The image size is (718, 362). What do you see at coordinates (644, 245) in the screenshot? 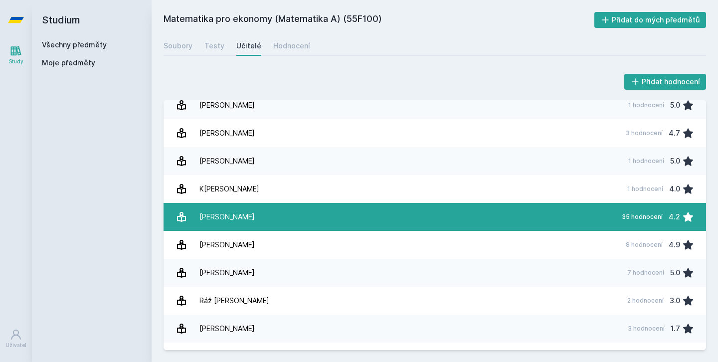
I see `div: 8 hodnocení` at bounding box center [644, 245].